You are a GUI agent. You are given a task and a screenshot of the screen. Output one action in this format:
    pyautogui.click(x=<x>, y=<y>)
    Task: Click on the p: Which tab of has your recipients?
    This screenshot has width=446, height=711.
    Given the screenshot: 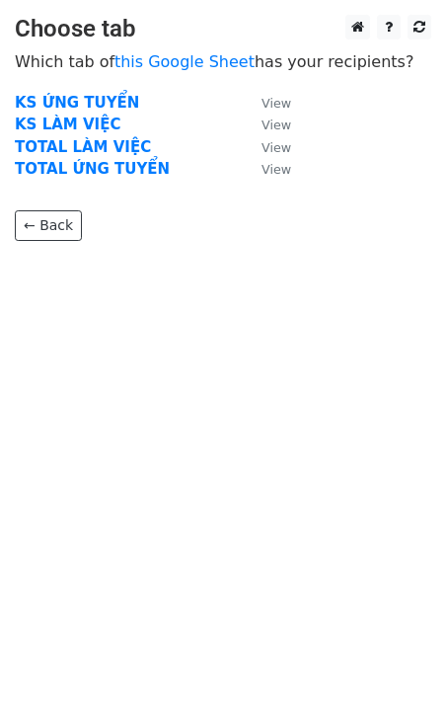 What is the action you would take?
    pyautogui.click(x=223, y=61)
    